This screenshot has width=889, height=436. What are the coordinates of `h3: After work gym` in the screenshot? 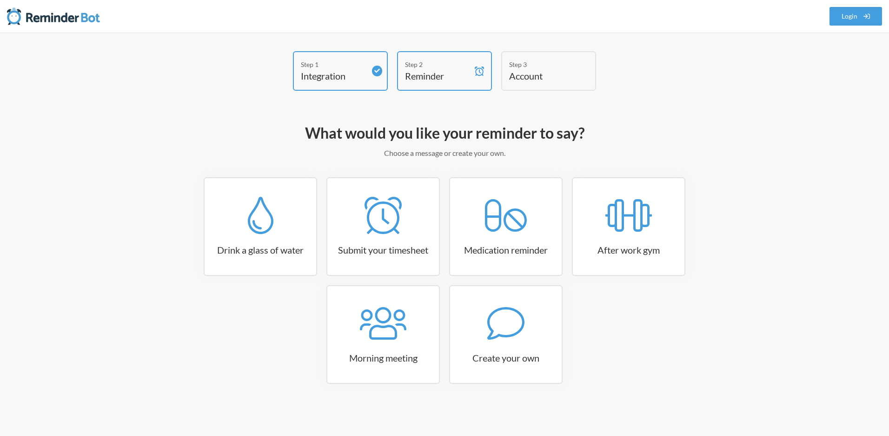 It's located at (629, 250).